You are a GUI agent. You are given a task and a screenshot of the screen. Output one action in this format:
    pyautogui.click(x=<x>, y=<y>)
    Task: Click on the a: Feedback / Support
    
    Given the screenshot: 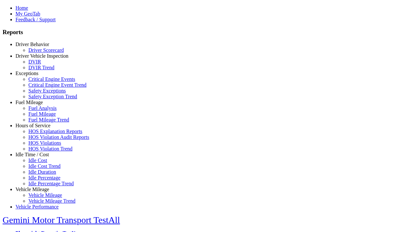 What is the action you would take?
    pyautogui.click(x=35, y=19)
    